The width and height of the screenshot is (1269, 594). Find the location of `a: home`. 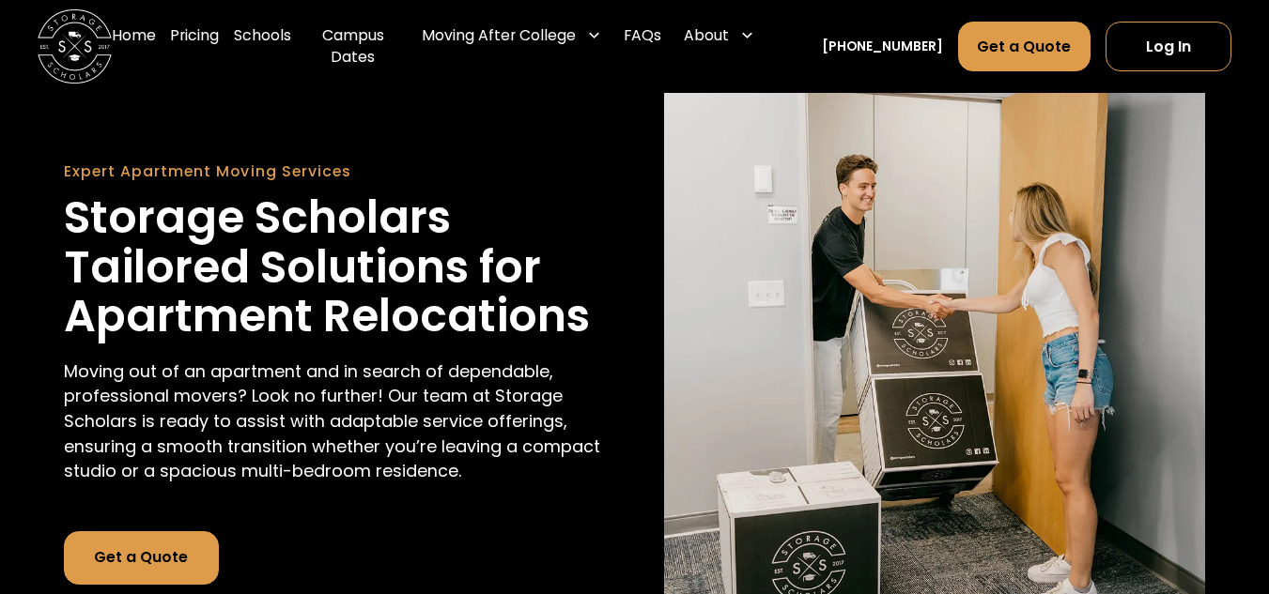

a: home is located at coordinates (74, 46).